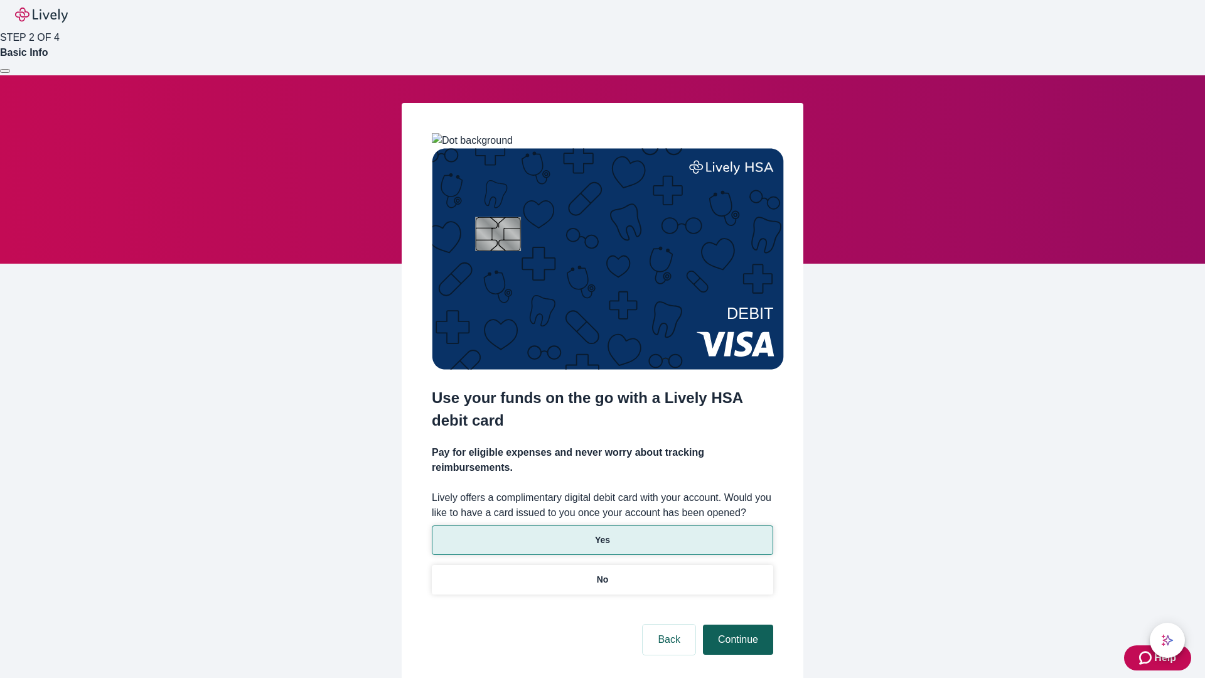 This screenshot has width=1205, height=678. I want to click on img: Dot background, so click(472, 141).